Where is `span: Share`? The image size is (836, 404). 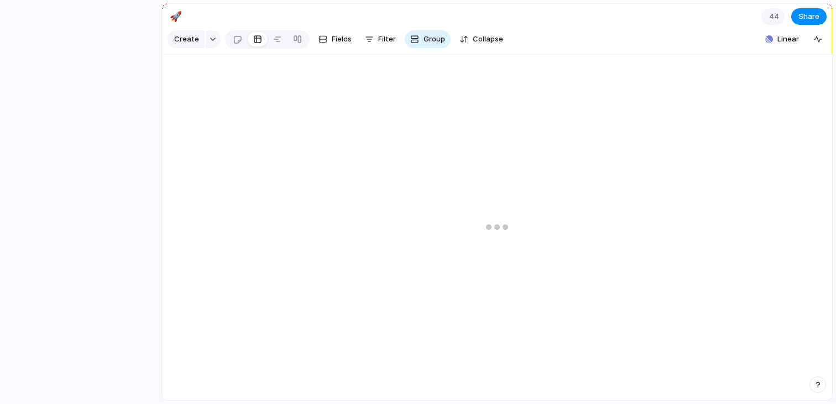
span: Share is located at coordinates (809, 17).